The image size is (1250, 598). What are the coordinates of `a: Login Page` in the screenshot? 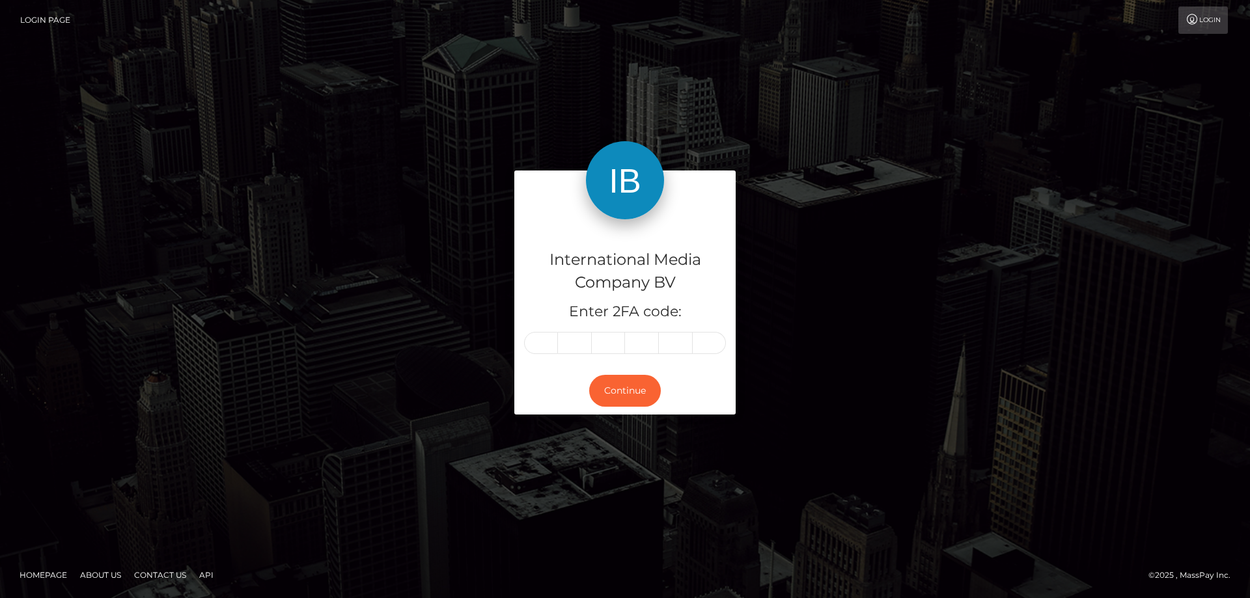 It's located at (45, 20).